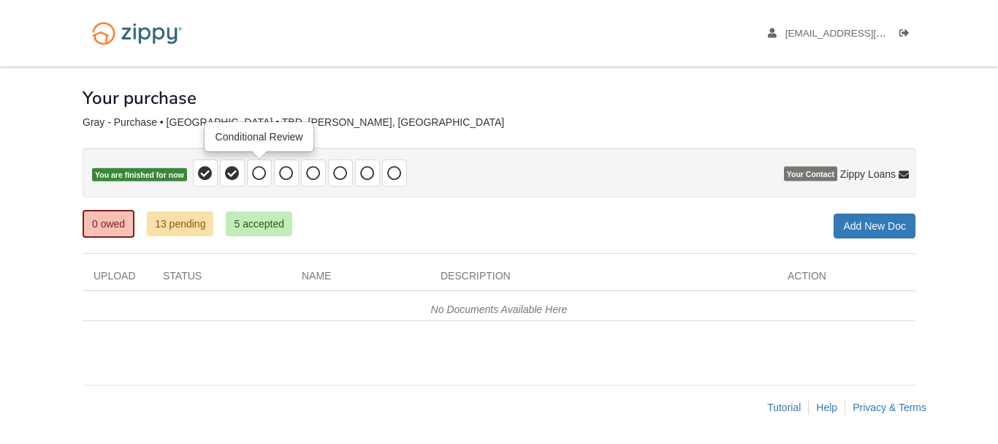 The width and height of the screenshot is (998, 444). I want to click on a: Help, so click(826, 407).